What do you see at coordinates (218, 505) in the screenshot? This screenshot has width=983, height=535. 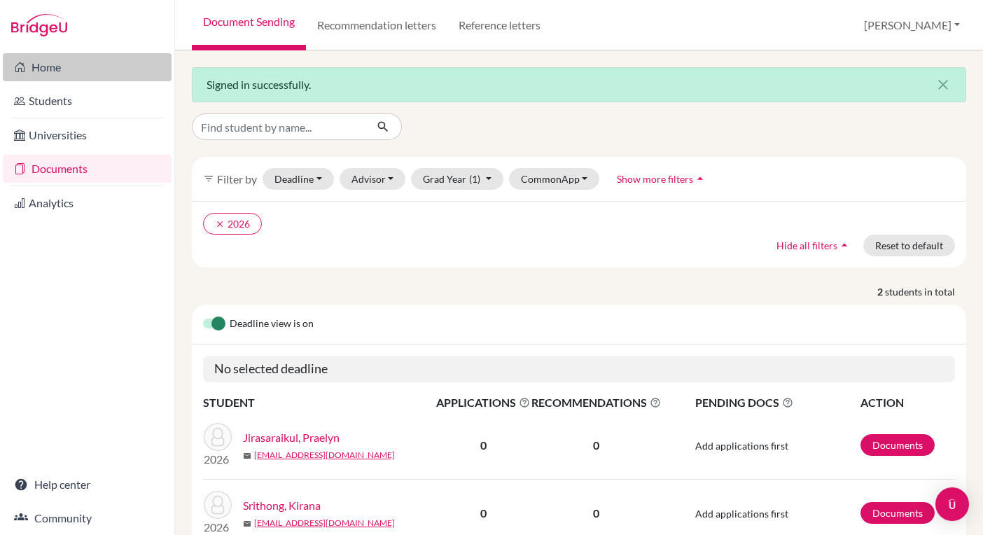 I see `img: Srithong, Kirana` at bounding box center [218, 505].